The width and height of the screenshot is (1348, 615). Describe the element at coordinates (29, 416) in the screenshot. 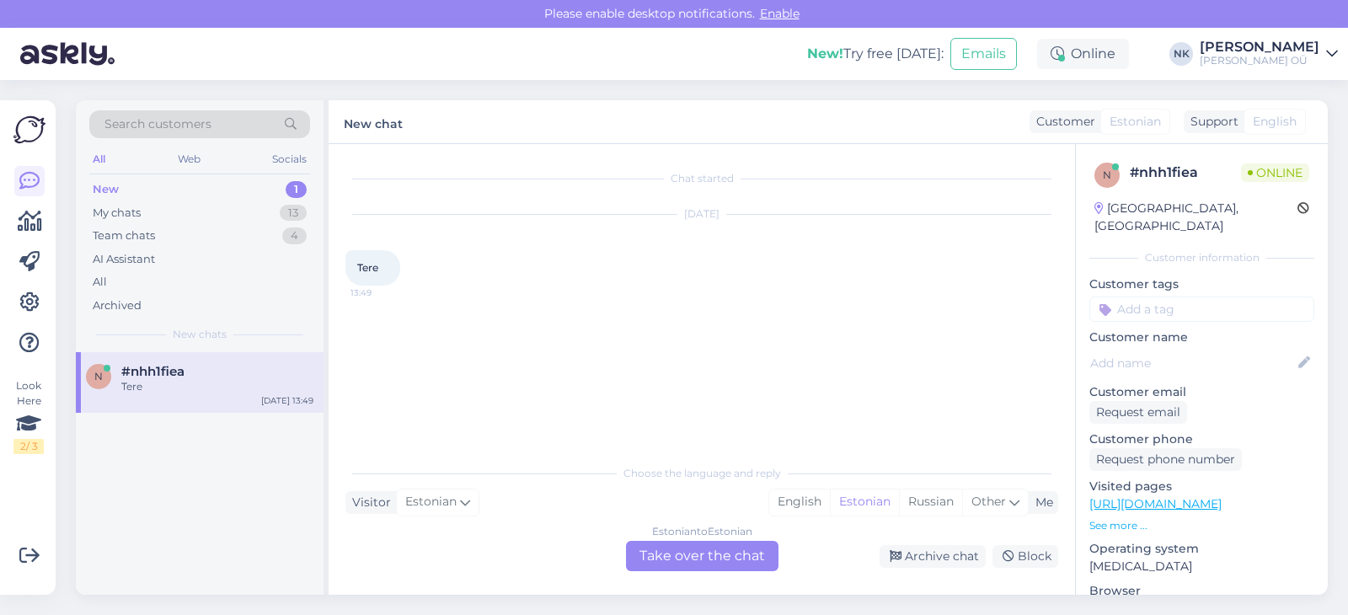

I see `div: Look Here` at that location.